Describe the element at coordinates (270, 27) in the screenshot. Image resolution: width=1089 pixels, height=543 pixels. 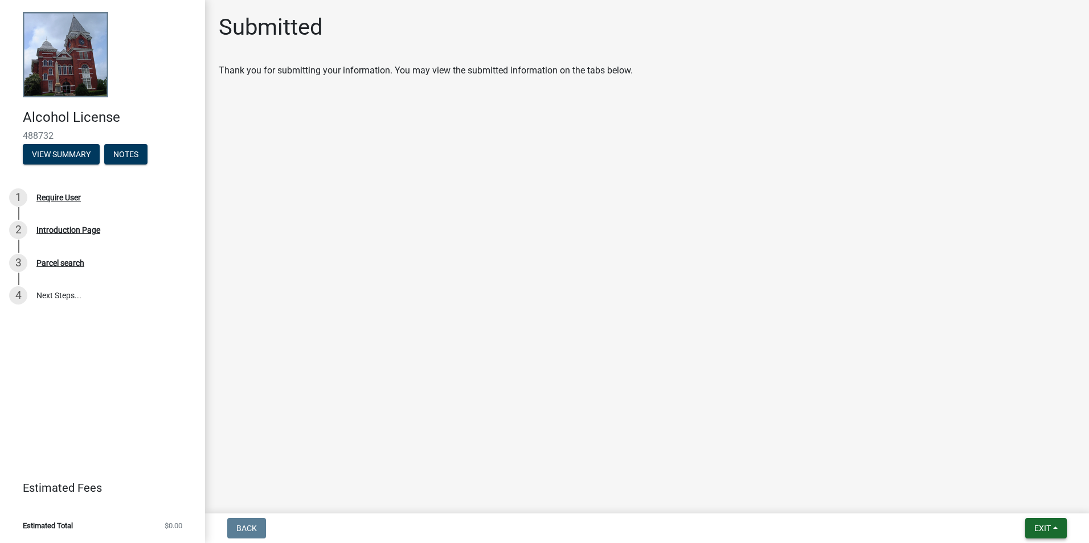
I see `h1: Submitted` at that location.